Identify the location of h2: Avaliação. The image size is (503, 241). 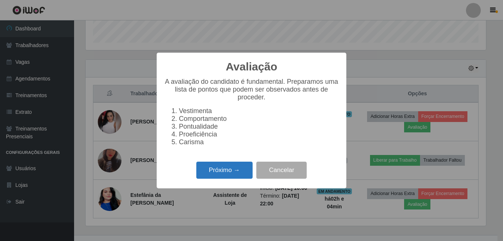
(251, 67).